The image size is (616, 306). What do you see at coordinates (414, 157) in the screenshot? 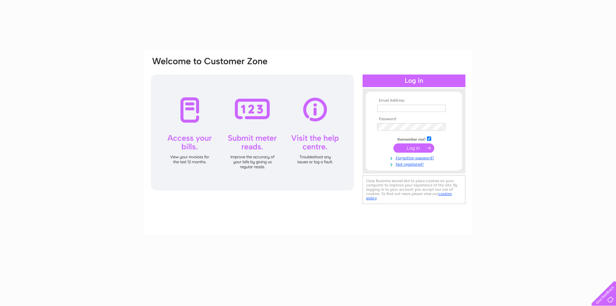
I see `a: Forgotten password?` at bounding box center [414, 157].